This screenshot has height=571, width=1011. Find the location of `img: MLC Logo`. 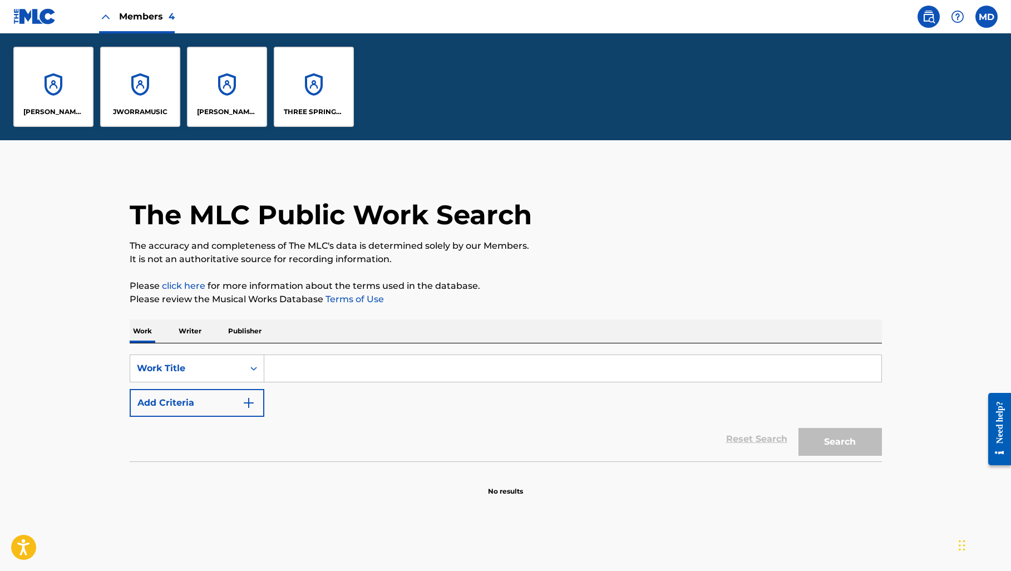

img: MLC Logo is located at coordinates (34, 16).